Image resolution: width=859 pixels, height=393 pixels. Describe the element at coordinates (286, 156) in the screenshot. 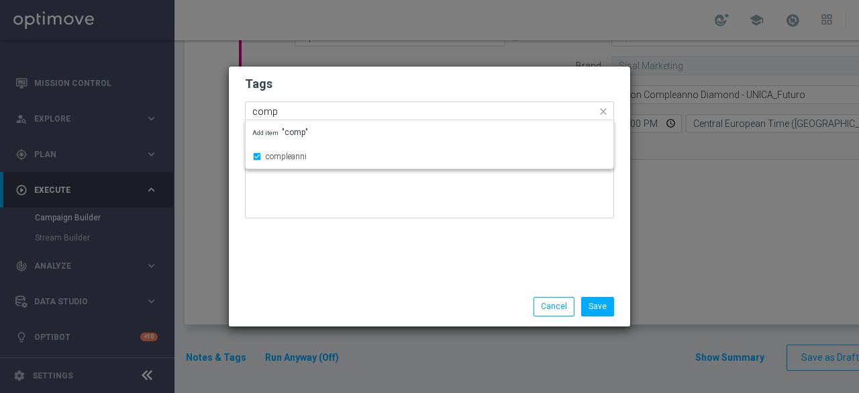

I see `label: compleanni` at that location.